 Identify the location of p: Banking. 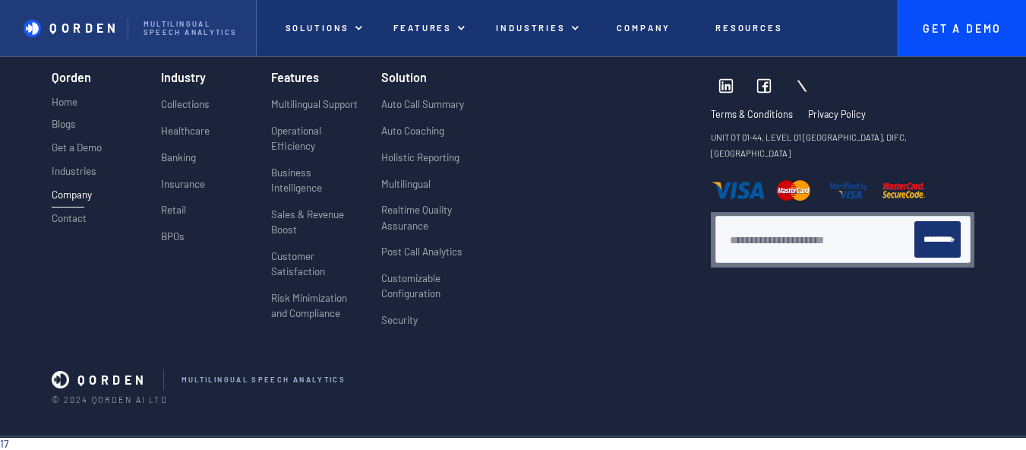
(178, 157).